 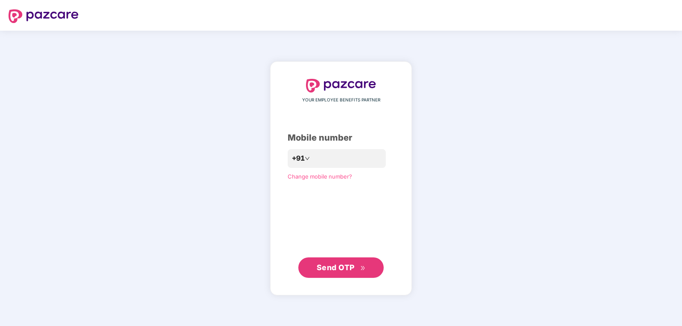 I want to click on span: double-right, so click(x=363, y=268).